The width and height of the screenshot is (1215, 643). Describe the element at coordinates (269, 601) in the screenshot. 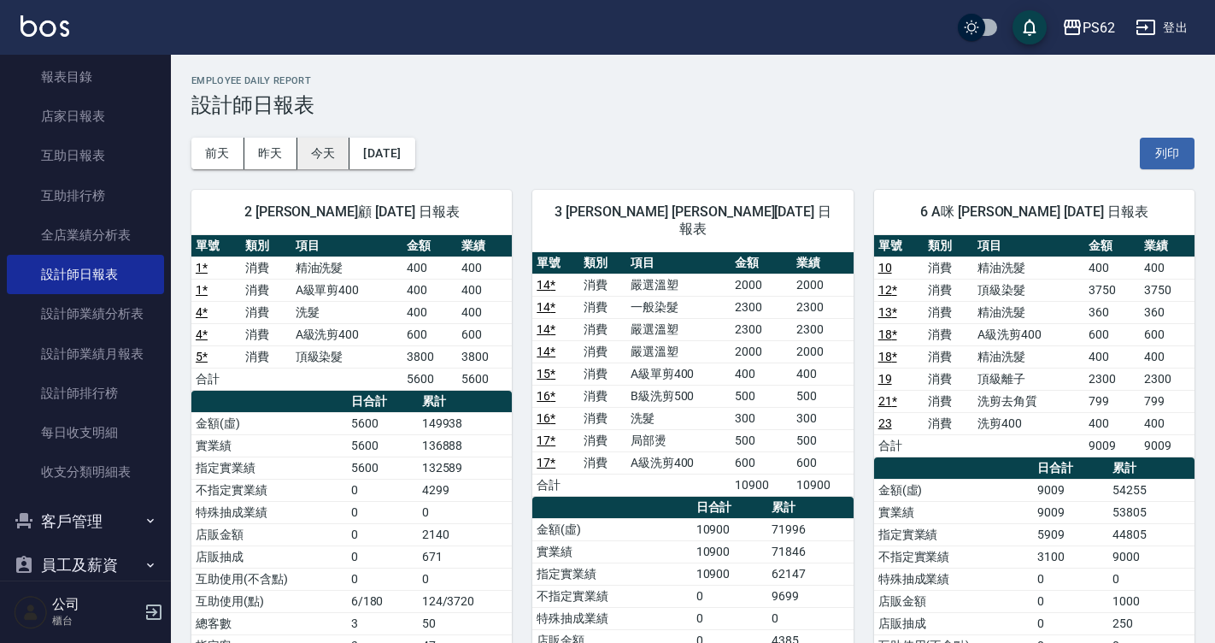

I see `td: 互助使用(點)` at that location.